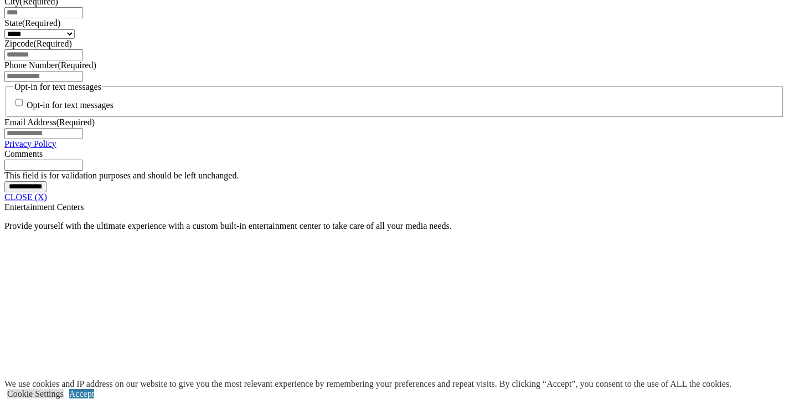  Describe the element at coordinates (38, 43) in the screenshot. I see `label: Zipcode` at that location.